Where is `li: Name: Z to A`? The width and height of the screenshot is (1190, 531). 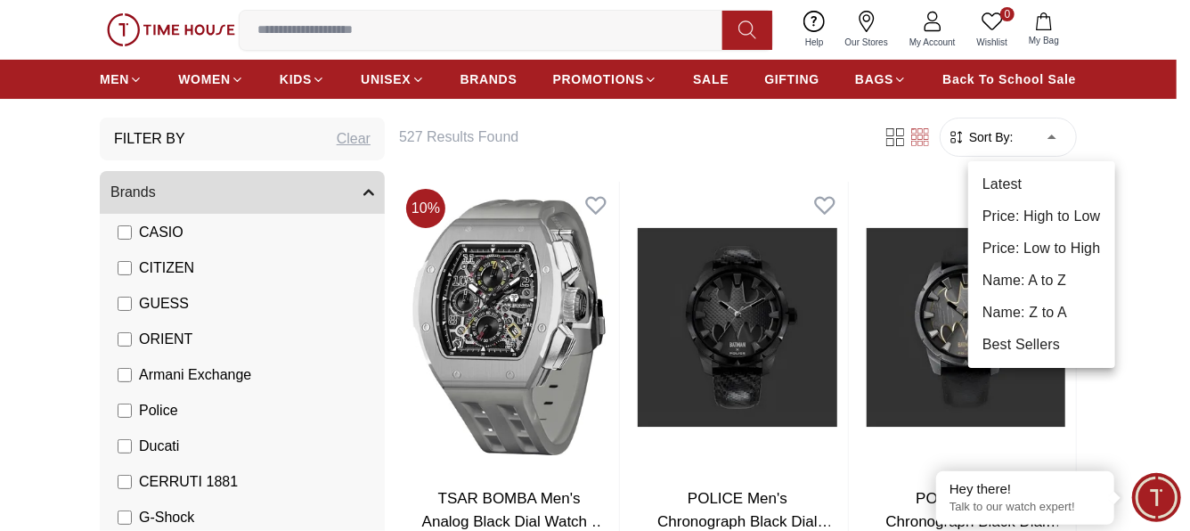 li: Name: Z to A is located at coordinates (1041, 313).